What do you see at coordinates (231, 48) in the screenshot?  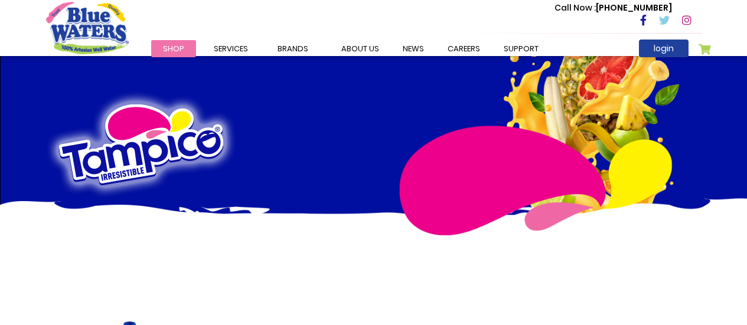 I see `span: Services` at bounding box center [231, 48].